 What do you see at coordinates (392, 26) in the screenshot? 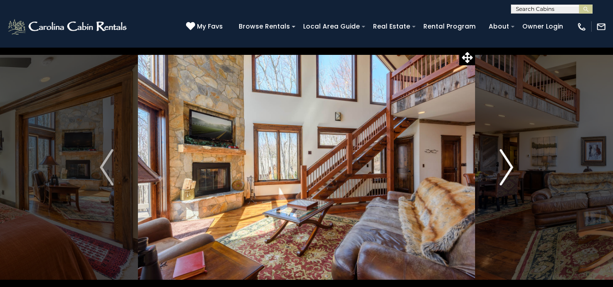
I see `a: Real Estate` at bounding box center [392, 26].